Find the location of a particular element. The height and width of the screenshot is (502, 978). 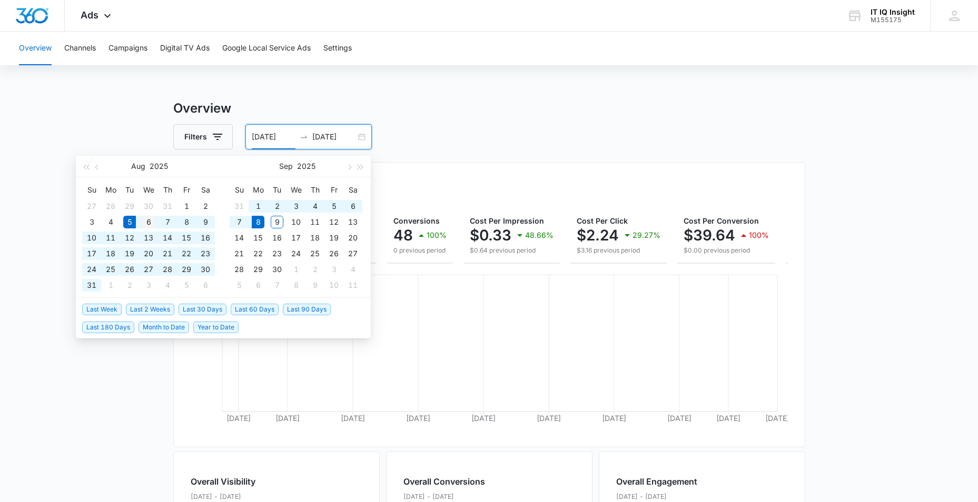

span: Ads is located at coordinates (89, 15).